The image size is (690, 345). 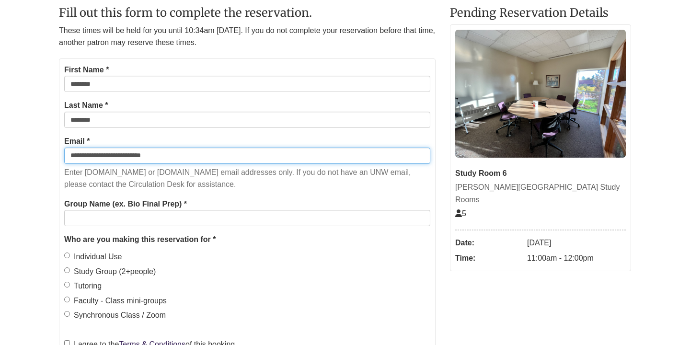 What do you see at coordinates (110, 272) in the screenshot?
I see `label: Study Group (2+people)` at bounding box center [110, 272].